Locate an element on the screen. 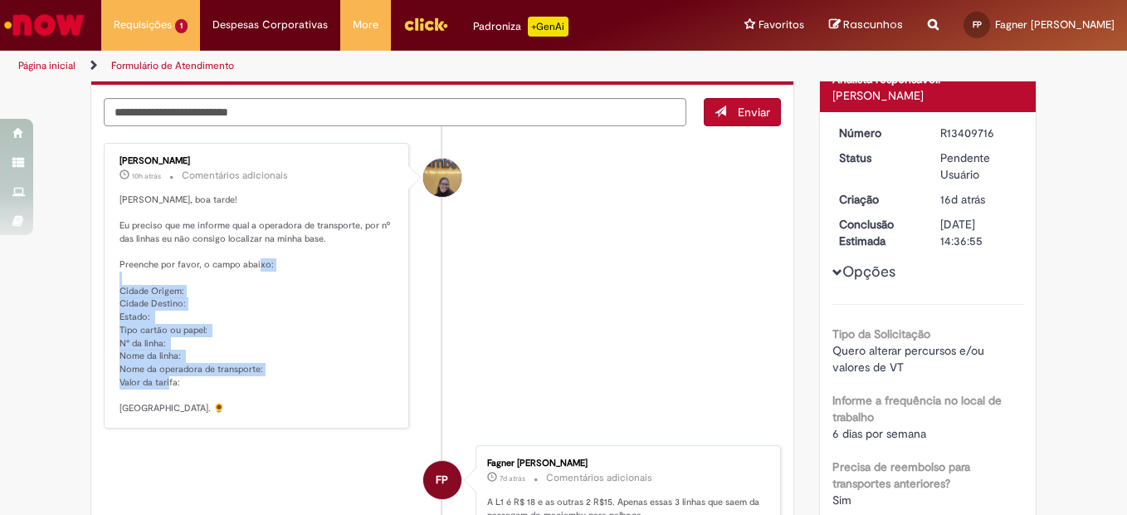  img: click_logo_yellow_360x200.png is located at coordinates (426, 24).